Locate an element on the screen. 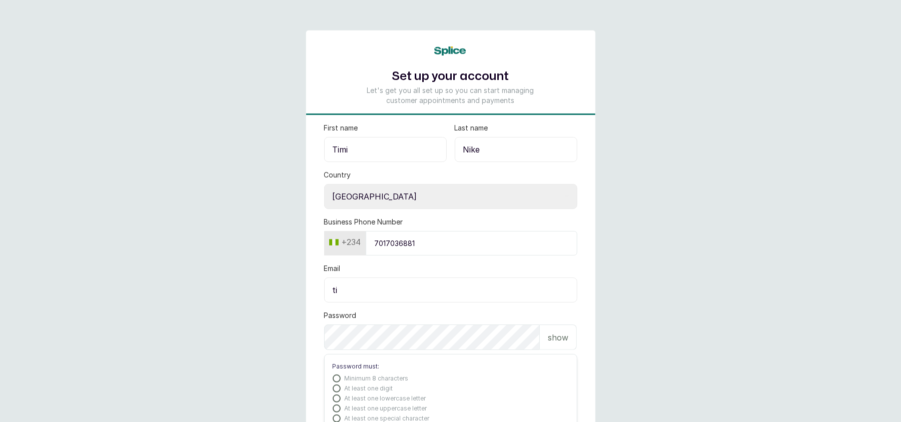 Image resolution: width=901 pixels, height=422 pixels. p: show is located at coordinates (558, 338).